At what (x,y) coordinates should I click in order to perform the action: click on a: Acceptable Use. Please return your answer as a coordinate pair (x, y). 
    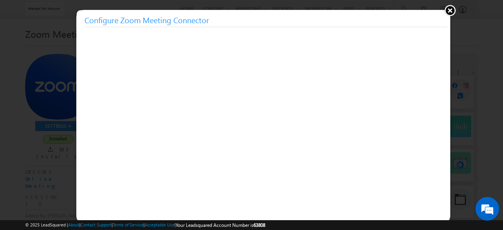
    Looking at the image, I should click on (160, 224).